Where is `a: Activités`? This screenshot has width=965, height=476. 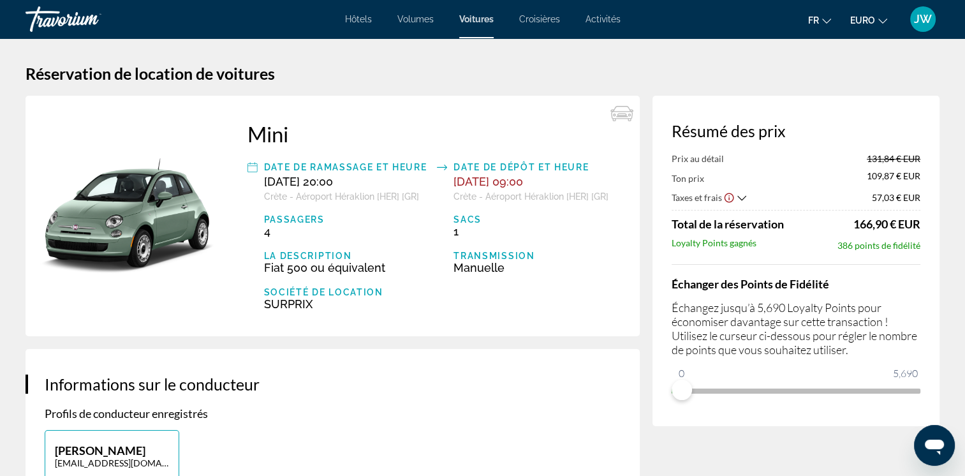
a: Activités is located at coordinates (603, 19).